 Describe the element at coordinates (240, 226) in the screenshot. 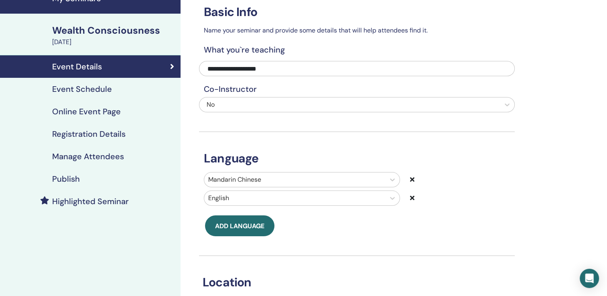

I see `span: Add language` at that location.